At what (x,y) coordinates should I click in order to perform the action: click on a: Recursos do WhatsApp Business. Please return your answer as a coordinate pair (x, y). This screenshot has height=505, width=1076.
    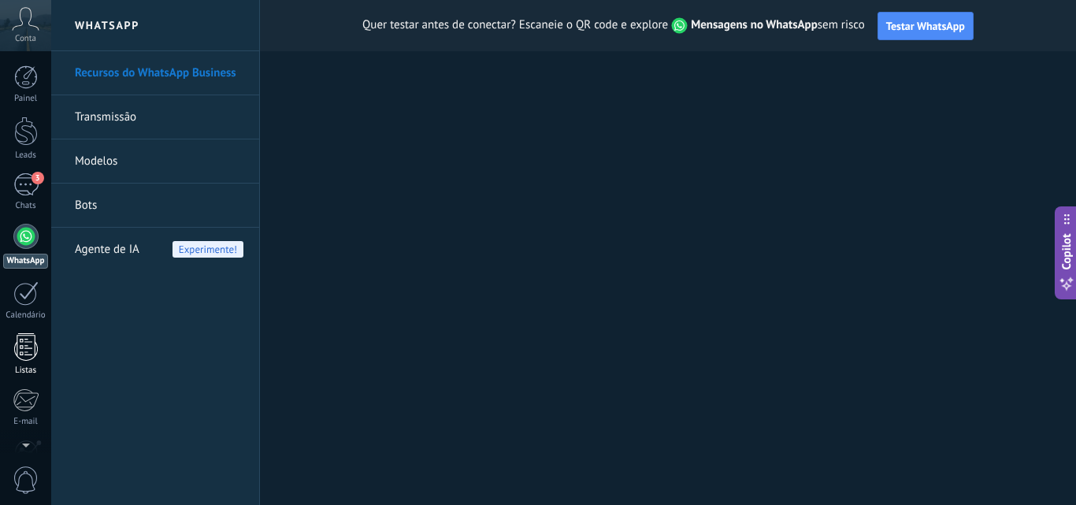
    Looking at the image, I should click on (159, 73).